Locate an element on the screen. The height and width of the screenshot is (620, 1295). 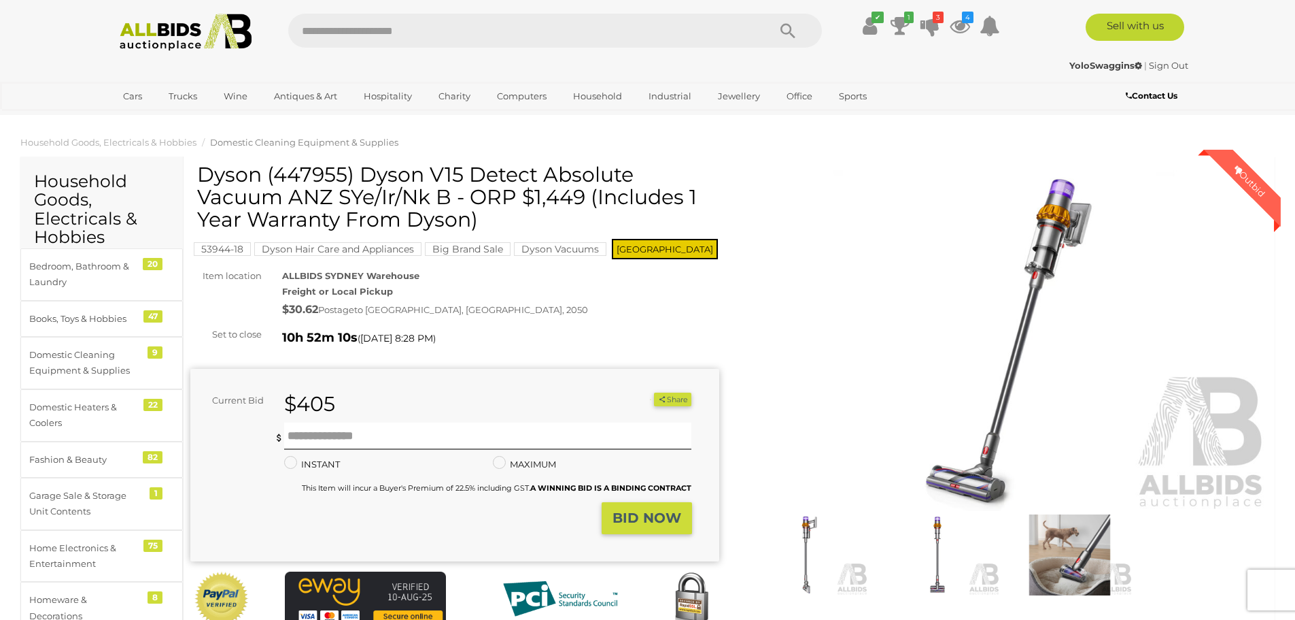
small: This Item will incur a Buyer's Premium of 22.5% including GST. is located at coordinates (496, 488).